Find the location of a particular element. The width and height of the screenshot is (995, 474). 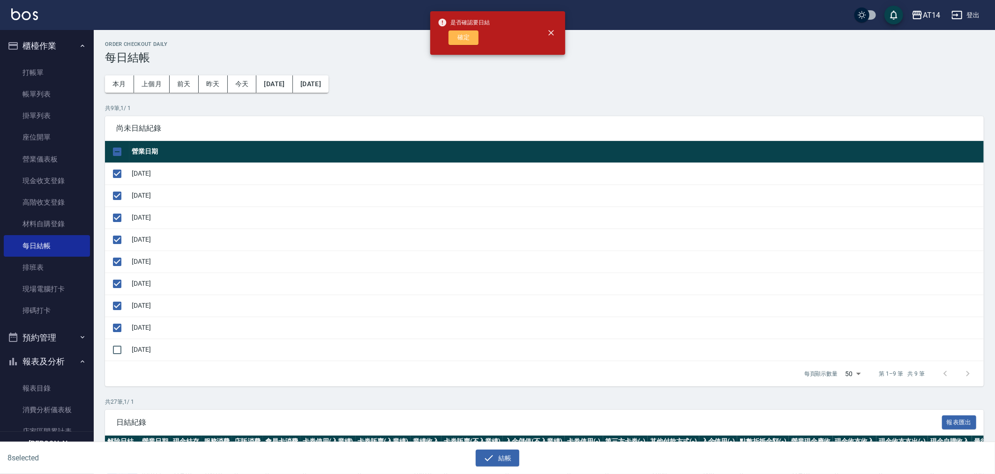

a: 打帳單 is located at coordinates (47, 73).